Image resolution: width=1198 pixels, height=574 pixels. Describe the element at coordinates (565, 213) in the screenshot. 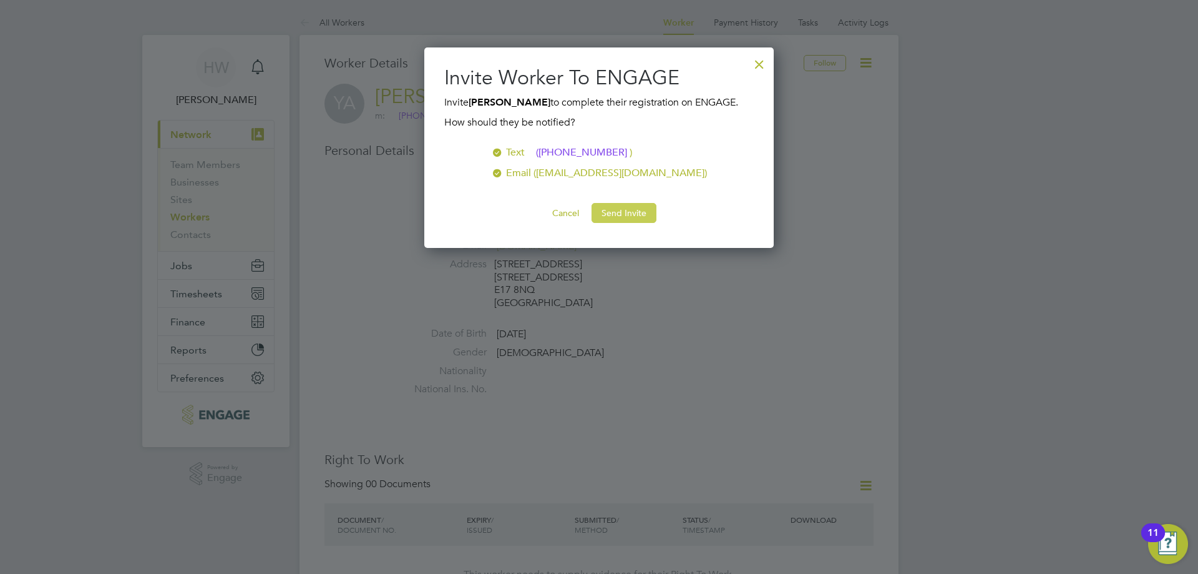

I see `button: Cancel` at that location.